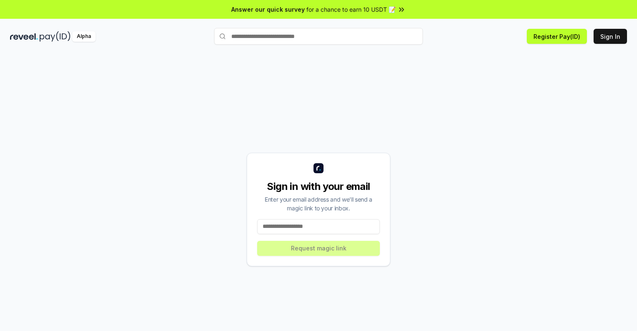 The height and width of the screenshot is (331, 637). I want to click on div: Alpha, so click(84, 36).